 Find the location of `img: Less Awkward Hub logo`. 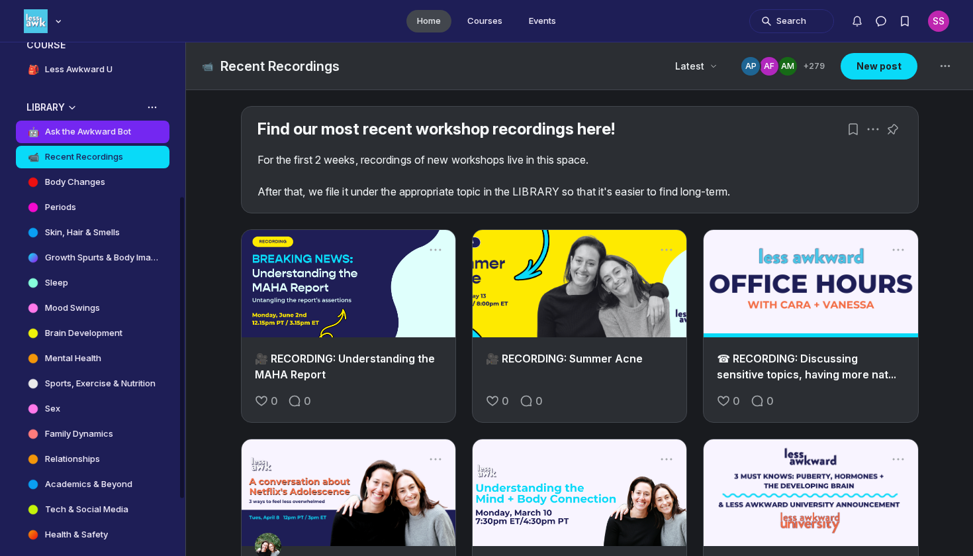

img: Less Awkward Hub logo is located at coordinates (36, 21).